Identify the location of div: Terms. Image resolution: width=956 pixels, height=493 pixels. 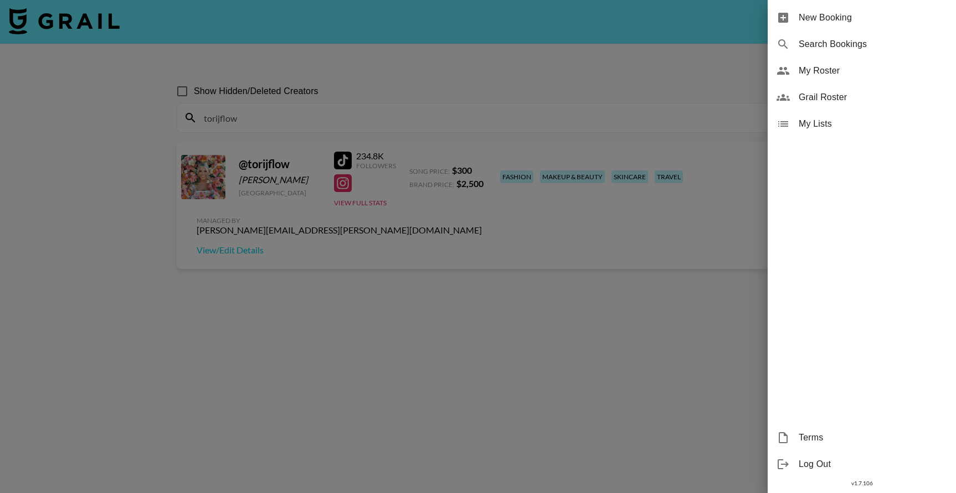
(861, 438).